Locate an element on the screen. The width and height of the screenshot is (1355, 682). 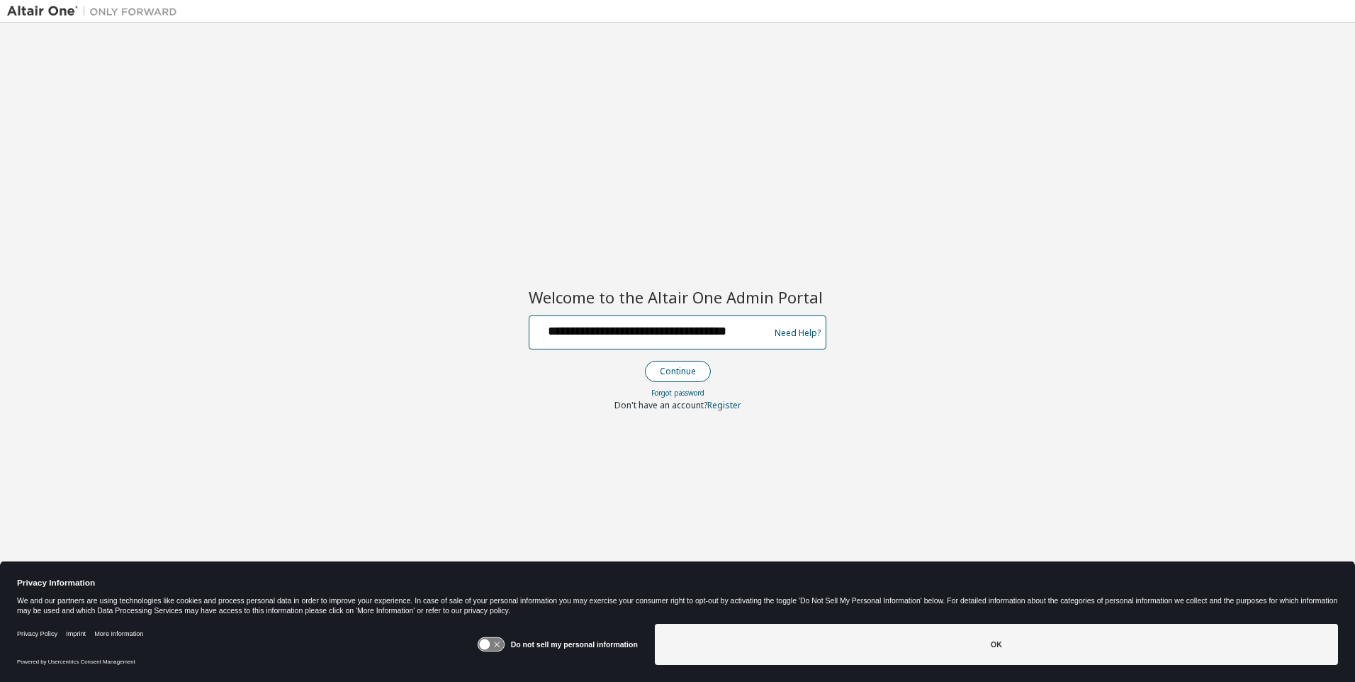
a: Register is located at coordinates (724, 405).